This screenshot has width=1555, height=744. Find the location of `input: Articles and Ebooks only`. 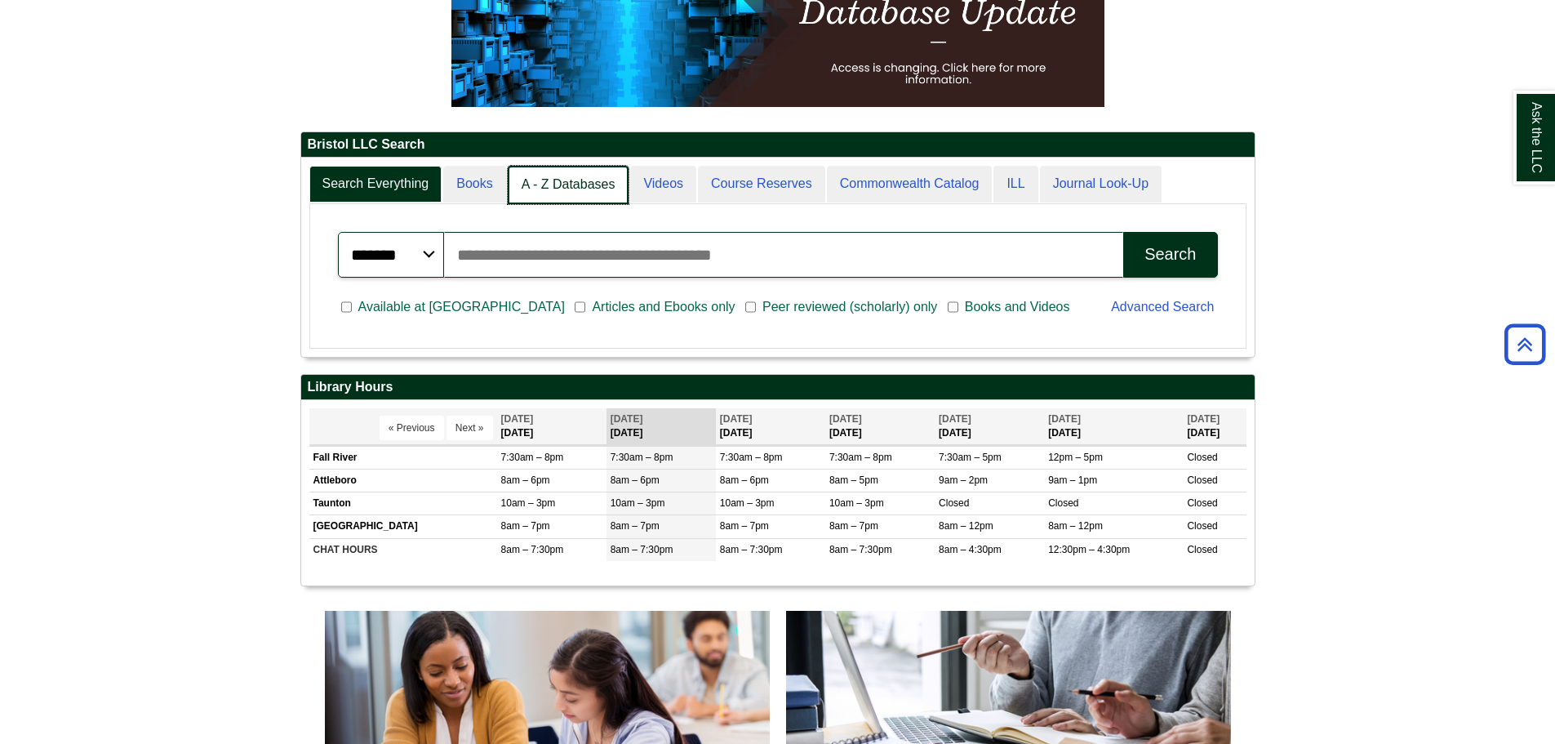

input: Articles and Ebooks only is located at coordinates (579, 307).